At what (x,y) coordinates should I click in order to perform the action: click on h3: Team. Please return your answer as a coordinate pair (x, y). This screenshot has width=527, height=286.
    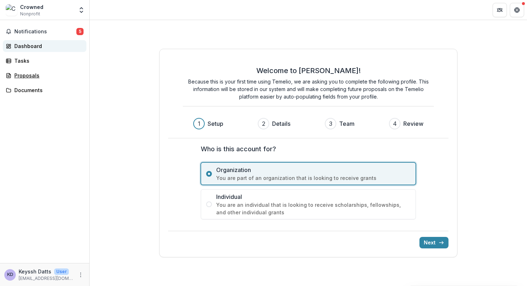
    Looking at the image, I should click on (347, 124).